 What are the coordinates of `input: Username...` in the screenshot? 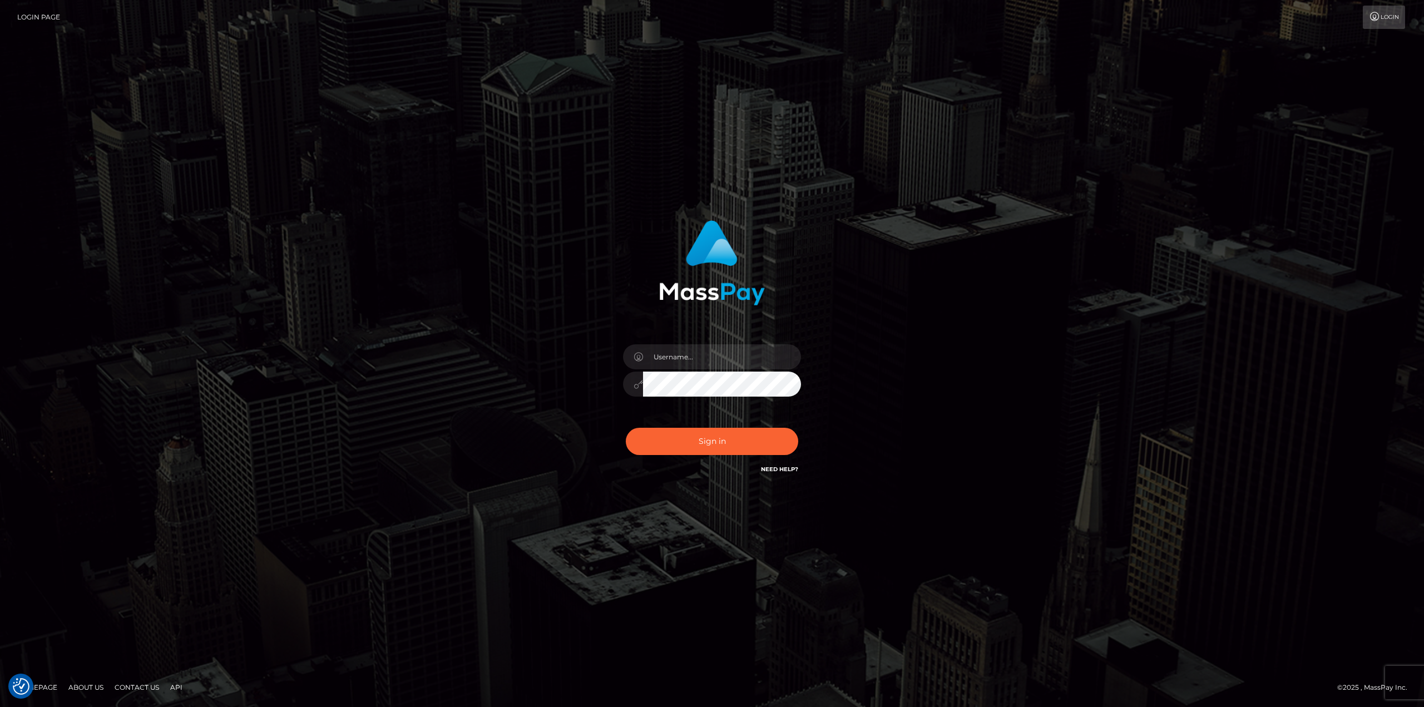 It's located at (722, 356).